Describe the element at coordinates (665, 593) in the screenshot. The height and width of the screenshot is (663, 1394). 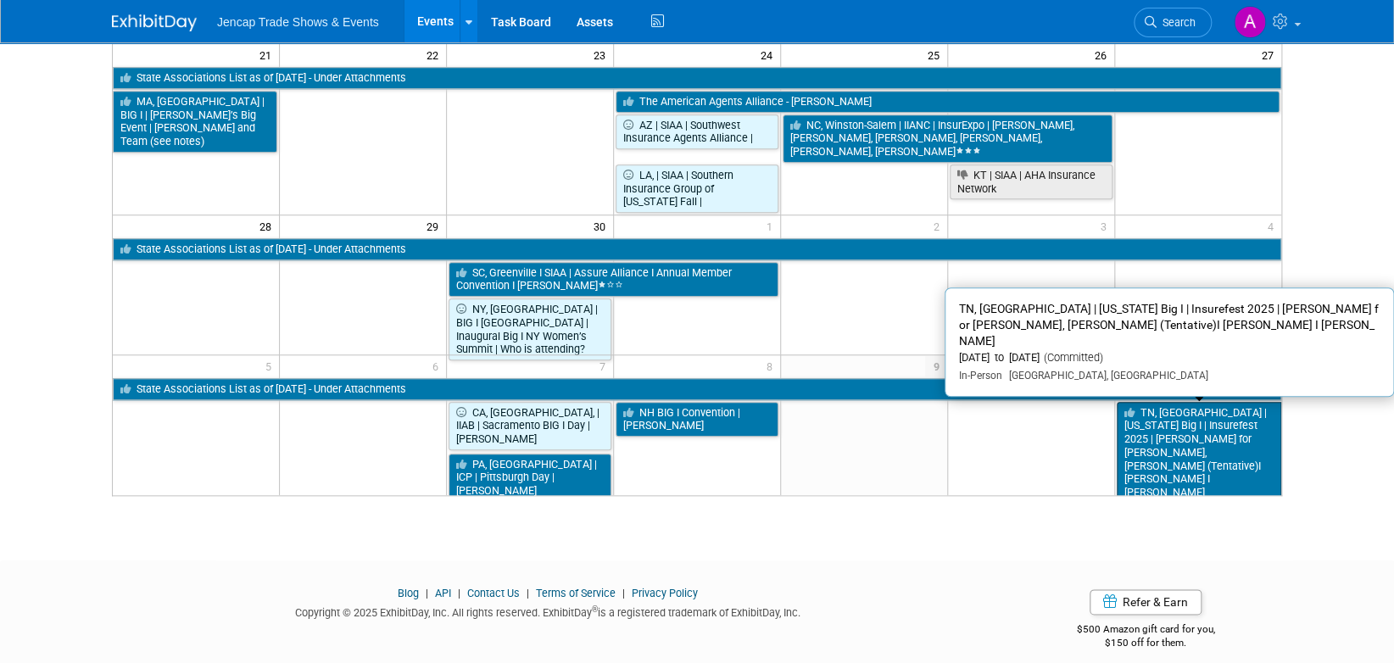
I see `a: Privacy Policy` at that location.